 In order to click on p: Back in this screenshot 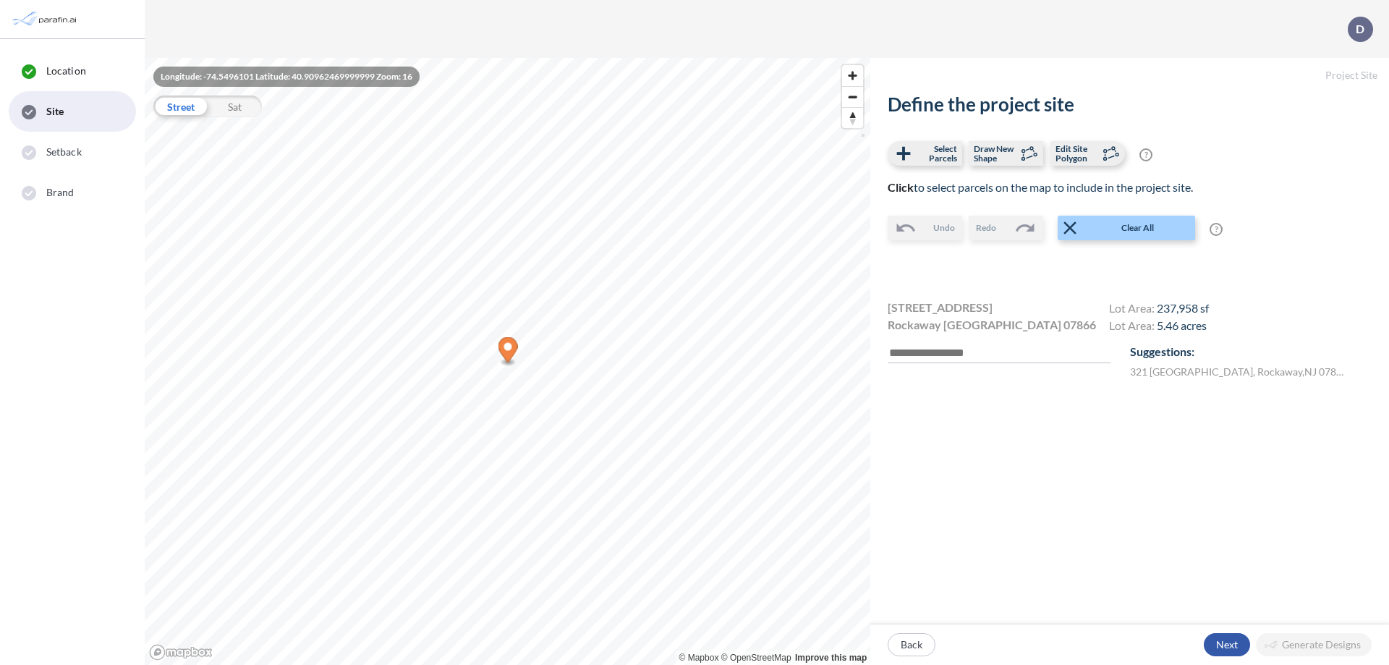, I will do `click(911, 645)`.